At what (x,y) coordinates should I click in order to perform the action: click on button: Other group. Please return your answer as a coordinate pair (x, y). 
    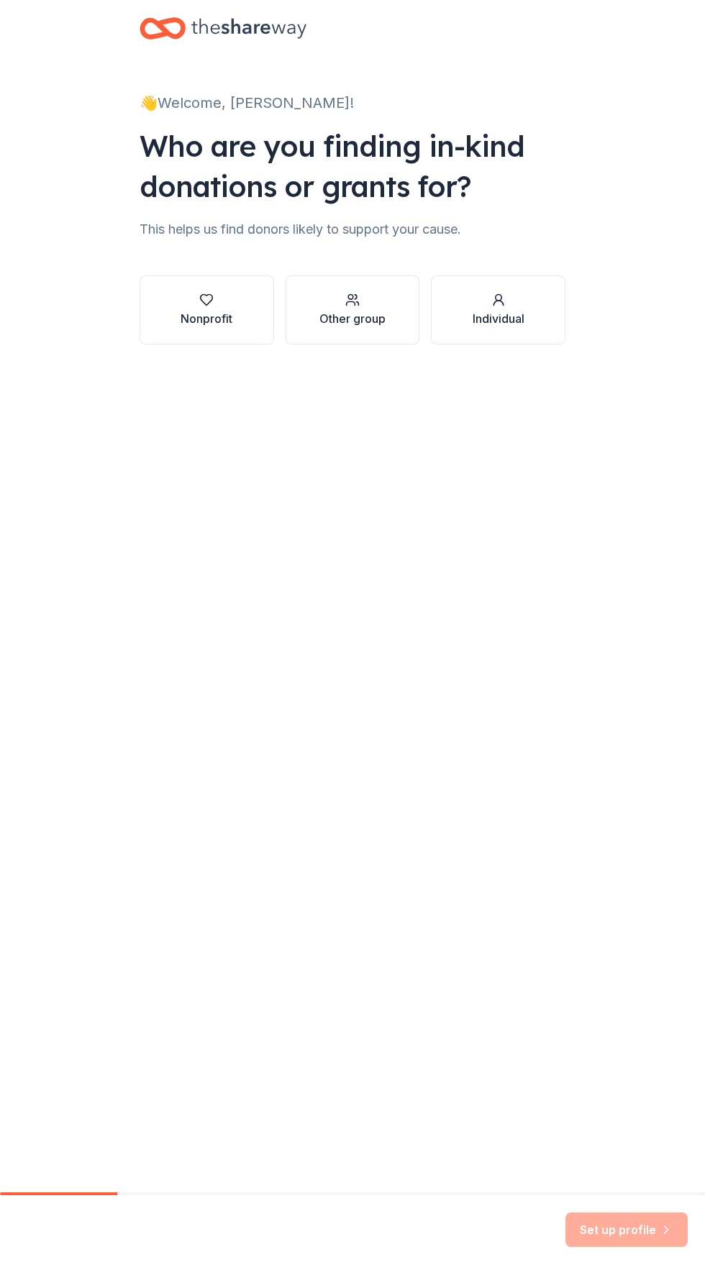
    Looking at the image, I should click on (352, 310).